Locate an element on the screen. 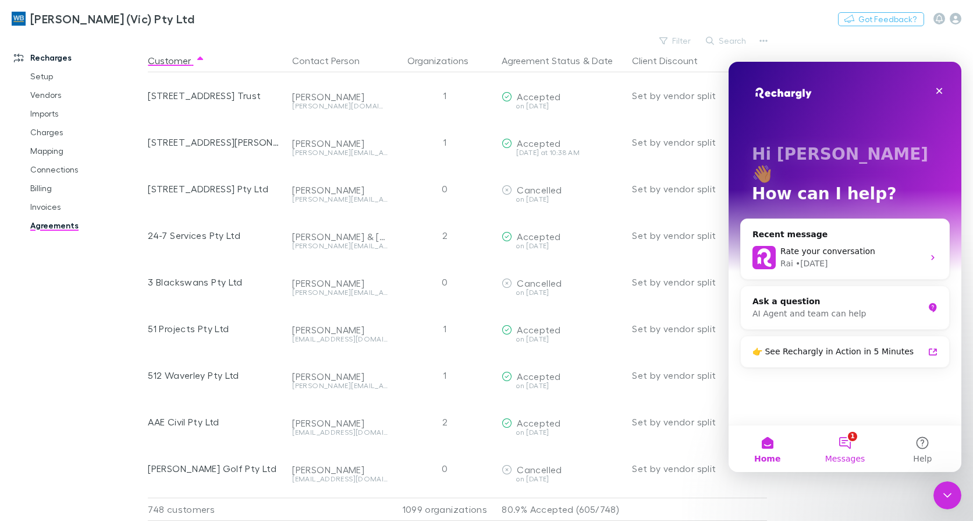 The image size is (973, 521). div: Ask a questionAI Agent and team can help is located at coordinates (116, 246).